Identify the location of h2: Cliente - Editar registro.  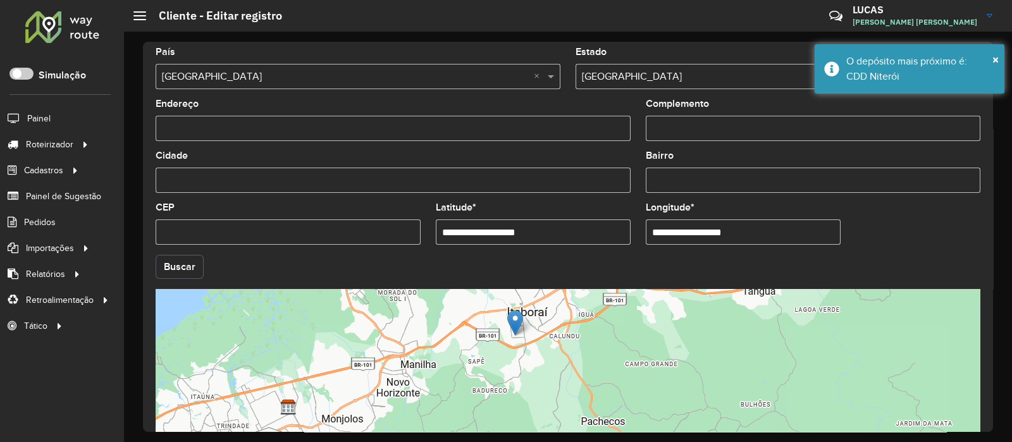
(214, 16).